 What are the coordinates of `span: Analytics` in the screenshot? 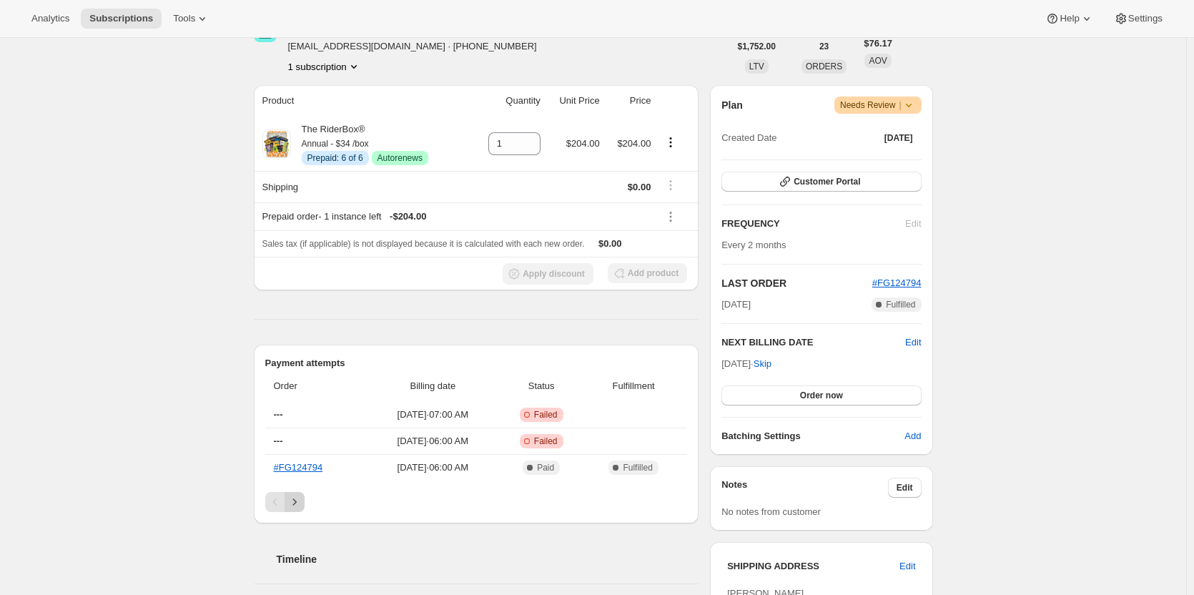 It's located at (50, 19).